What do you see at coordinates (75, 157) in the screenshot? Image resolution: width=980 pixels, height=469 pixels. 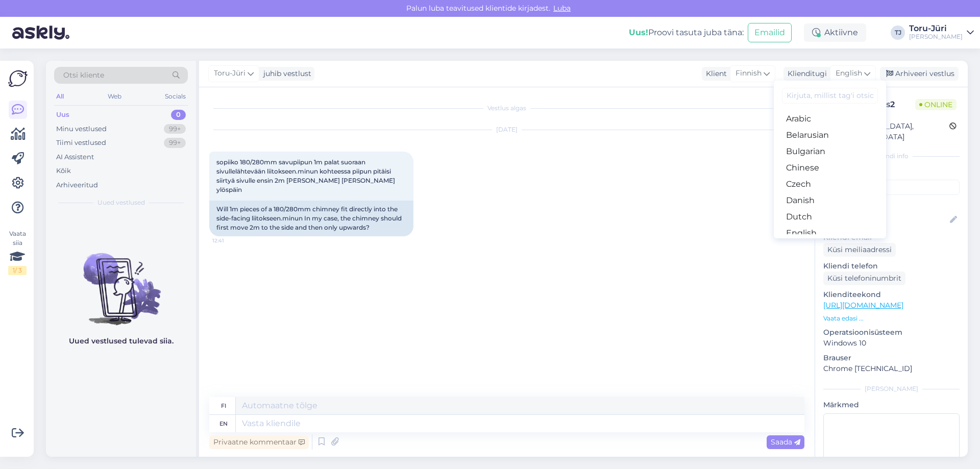 I see `div: AI Assistent` at bounding box center [75, 157].